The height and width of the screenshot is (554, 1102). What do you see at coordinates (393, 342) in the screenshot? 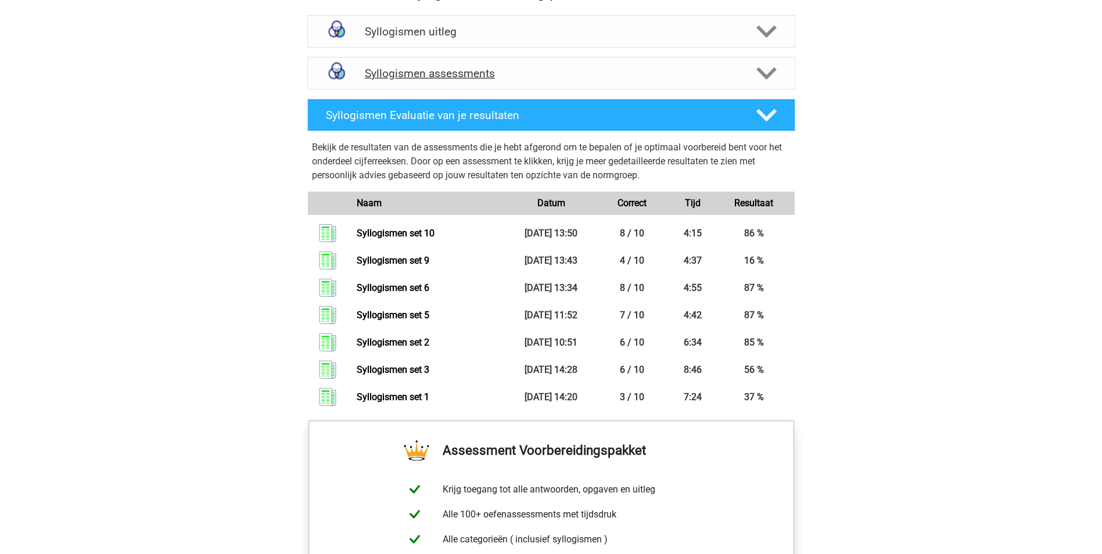
I see `a: Syllogismen set 2` at bounding box center [393, 342].